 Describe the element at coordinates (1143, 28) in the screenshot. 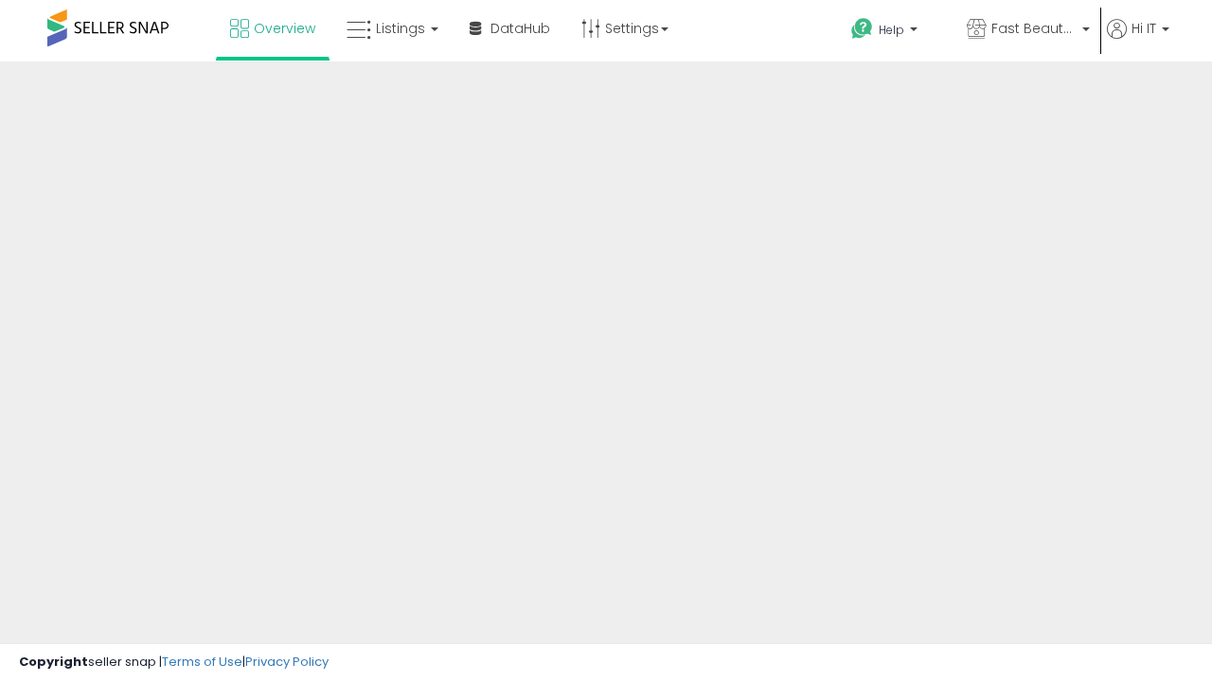

I see `span: Hi IT` at that location.